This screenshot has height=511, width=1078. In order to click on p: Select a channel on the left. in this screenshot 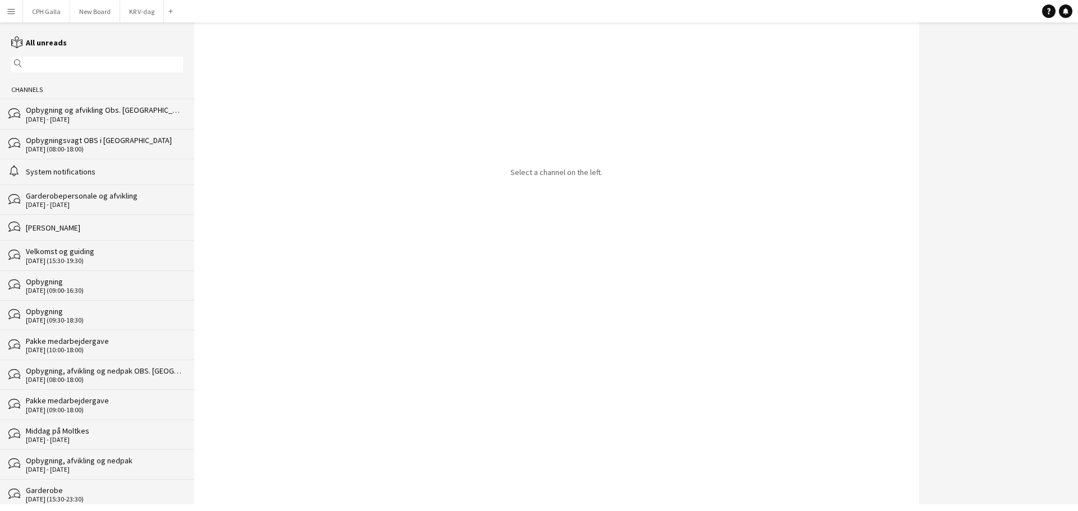, I will do `click(556, 172)`.